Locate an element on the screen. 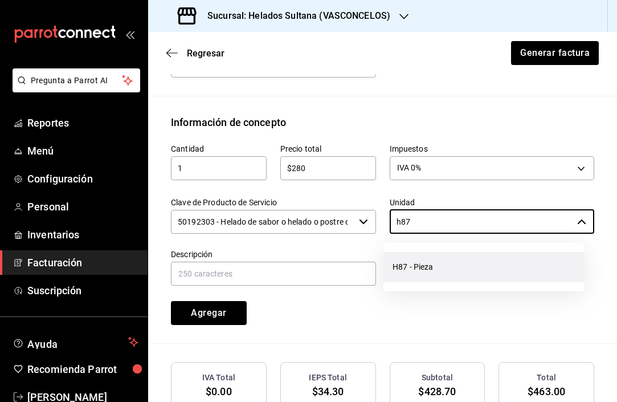 The width and height of the screenshot is (617, 402). label: Clave de Producto de Servicio is located at coordinates (274, 202).